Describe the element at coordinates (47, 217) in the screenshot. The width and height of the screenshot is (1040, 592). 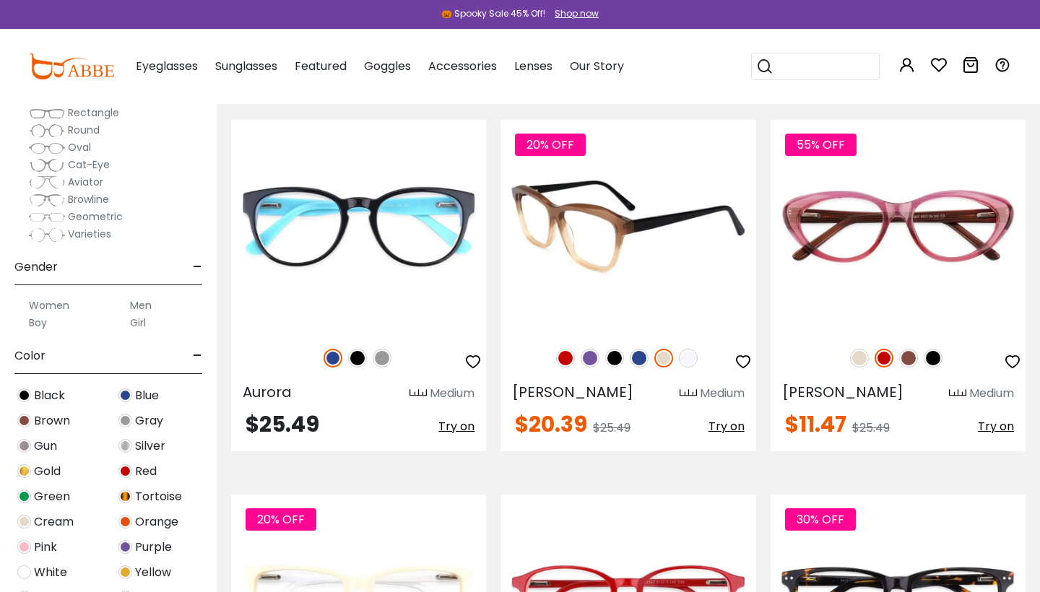
I see `img: Geometric.png` at that location.